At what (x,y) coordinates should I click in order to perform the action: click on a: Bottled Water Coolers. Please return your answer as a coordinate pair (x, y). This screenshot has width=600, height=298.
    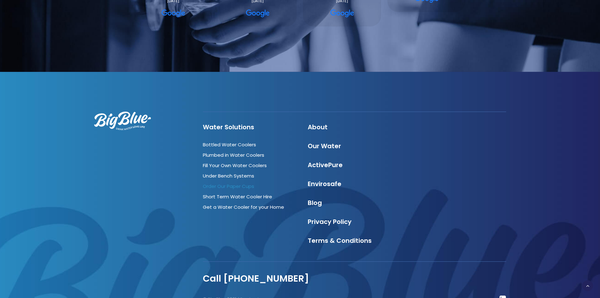
    Looking at the image, I should click on (229, 144).